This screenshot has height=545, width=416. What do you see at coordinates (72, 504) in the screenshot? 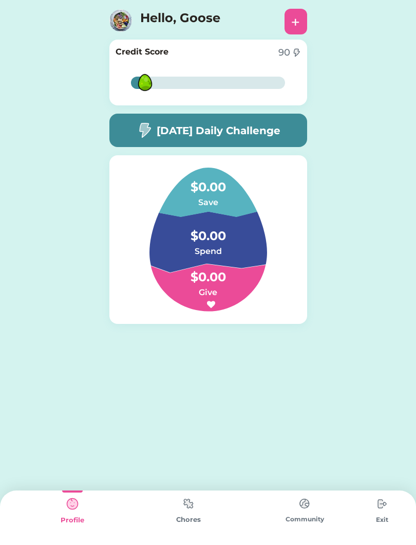
I see `img: type%3Dkids%2C%20state%3Dselected.svg` at bounding box center [72, 504].